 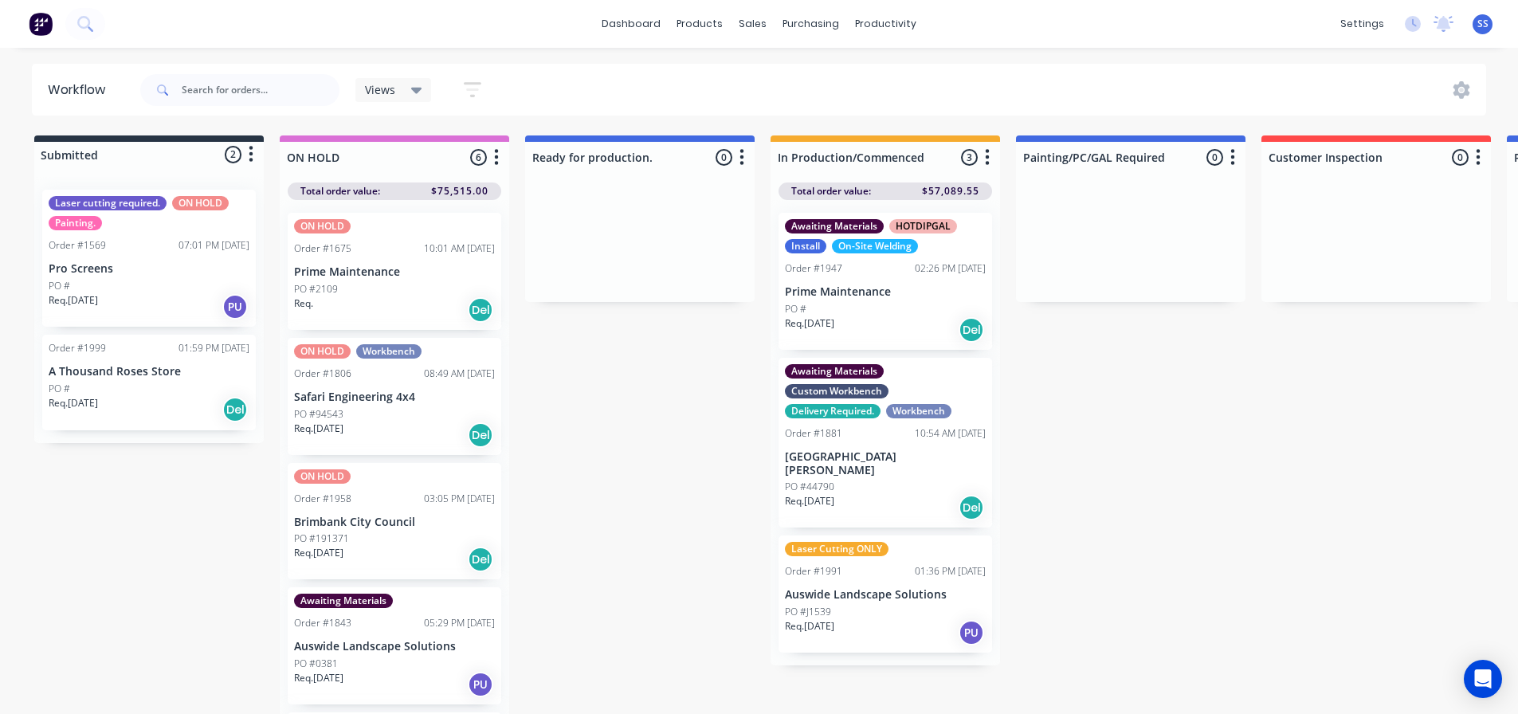 What do you see at coordinates (315, 664) in the screenshot?
I see `p: PO #0381` at bounding box center [315, 664].